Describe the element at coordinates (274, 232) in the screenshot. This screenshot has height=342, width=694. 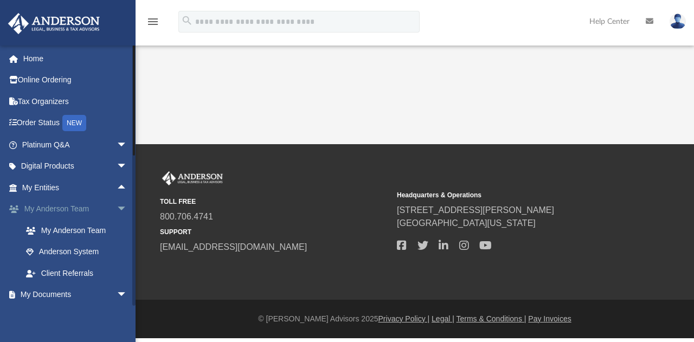
I see `small: SUPPORT` at that location.